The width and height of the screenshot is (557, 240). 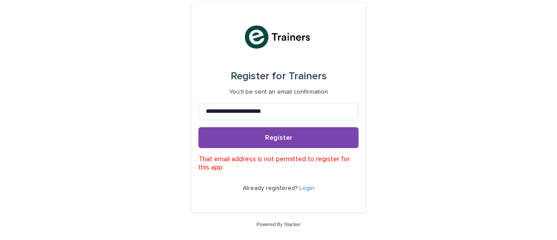 What do you see at coordinates (278, 37) in the screenshot?
I see `img: K0CqGN7SDeD6s4JG8KQk` at bounding box center [278, 37].